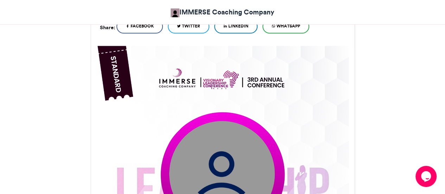 Image resolution: width=445 pixels, height=194 pixels. I want to click on a: Twitter, so click(189, 26).